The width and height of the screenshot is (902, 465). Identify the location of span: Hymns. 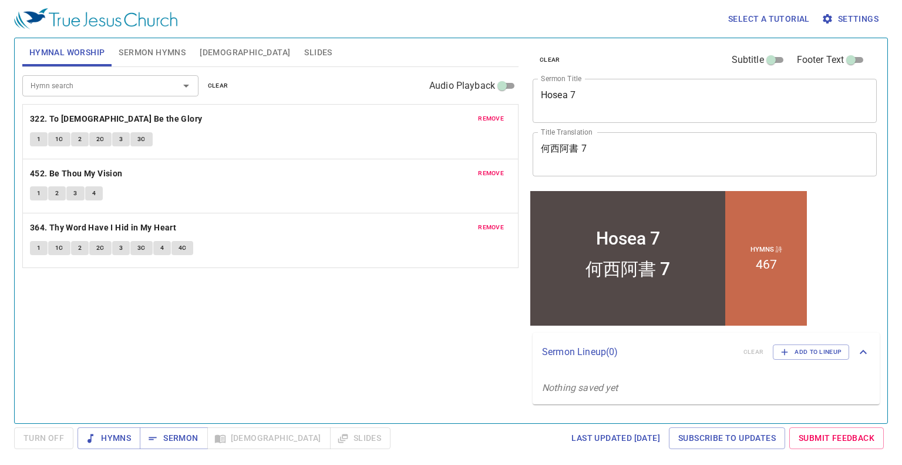
(109, 438).